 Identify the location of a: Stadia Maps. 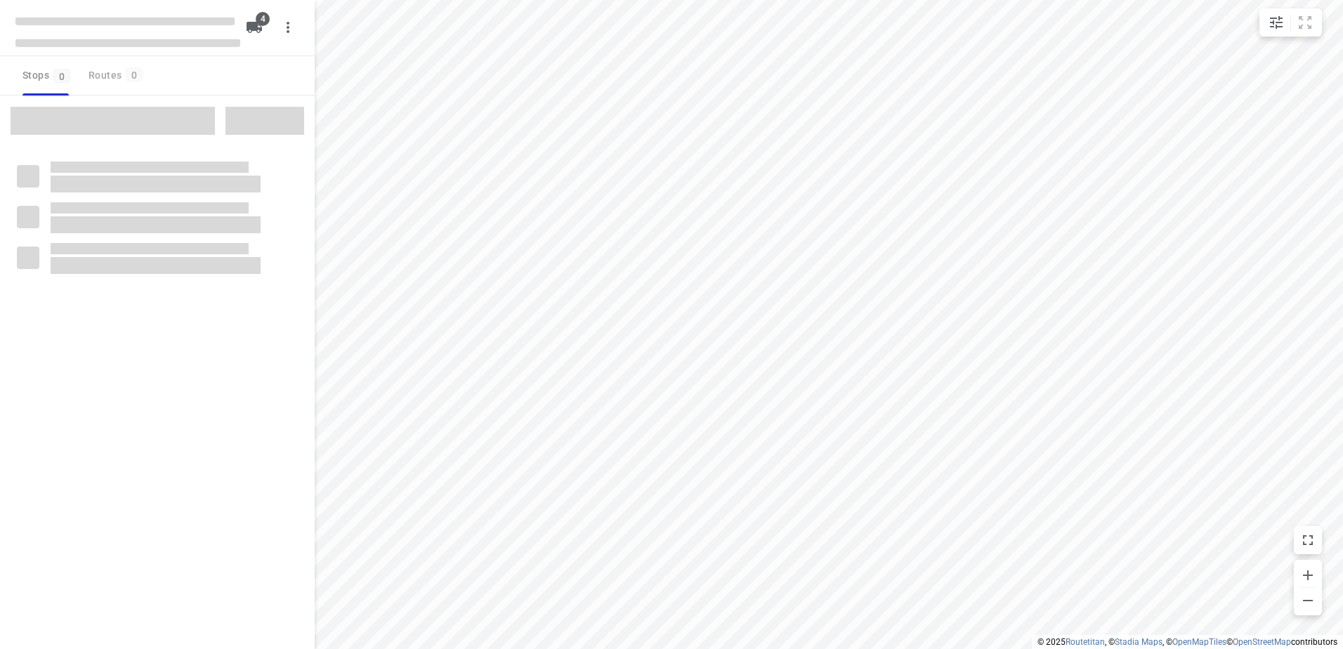
(1138, 642).